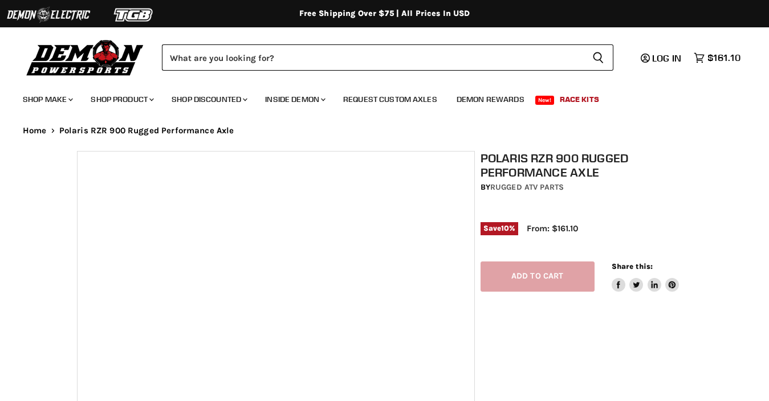 The width and height of the screenshot is (769, 401). I want to click on img: Demon Electric Logo 2, so click(48, 15).